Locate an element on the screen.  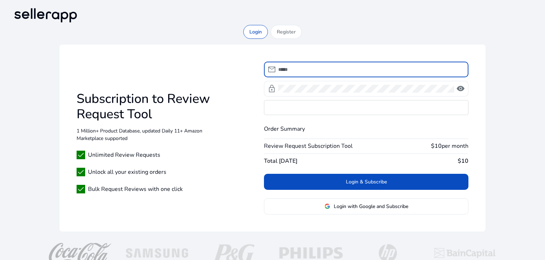
span: Unlock all your existing orders is located at coordinates (127, 172).